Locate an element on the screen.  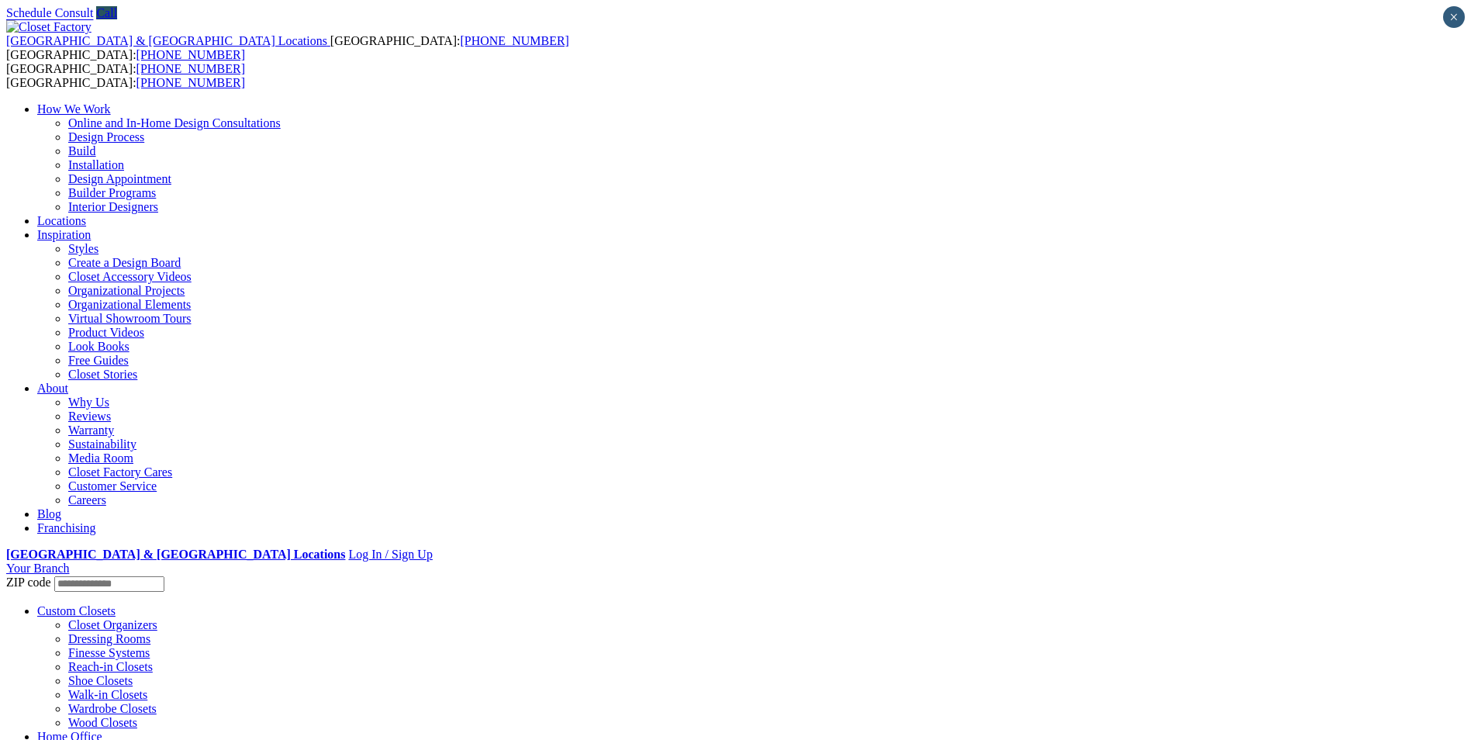
a: Create a Design Board is located at coordinates (124, 262).